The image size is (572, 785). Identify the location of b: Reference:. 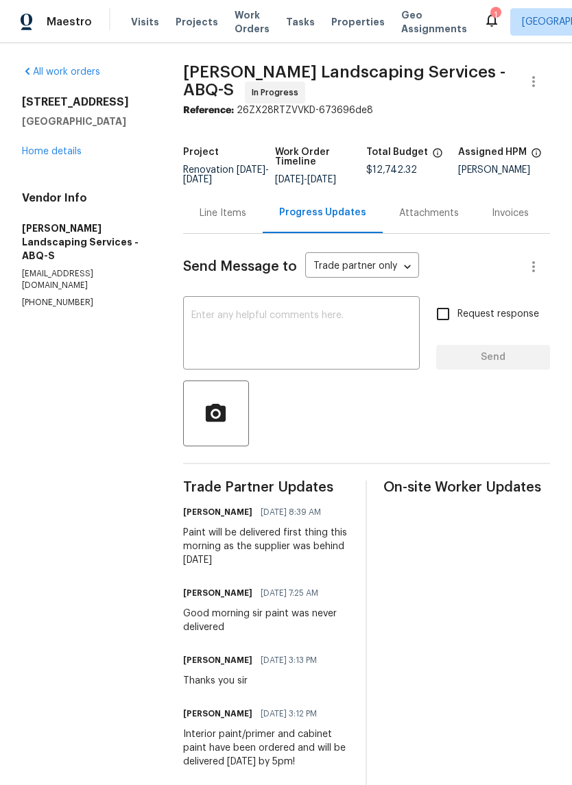
(208, 110).